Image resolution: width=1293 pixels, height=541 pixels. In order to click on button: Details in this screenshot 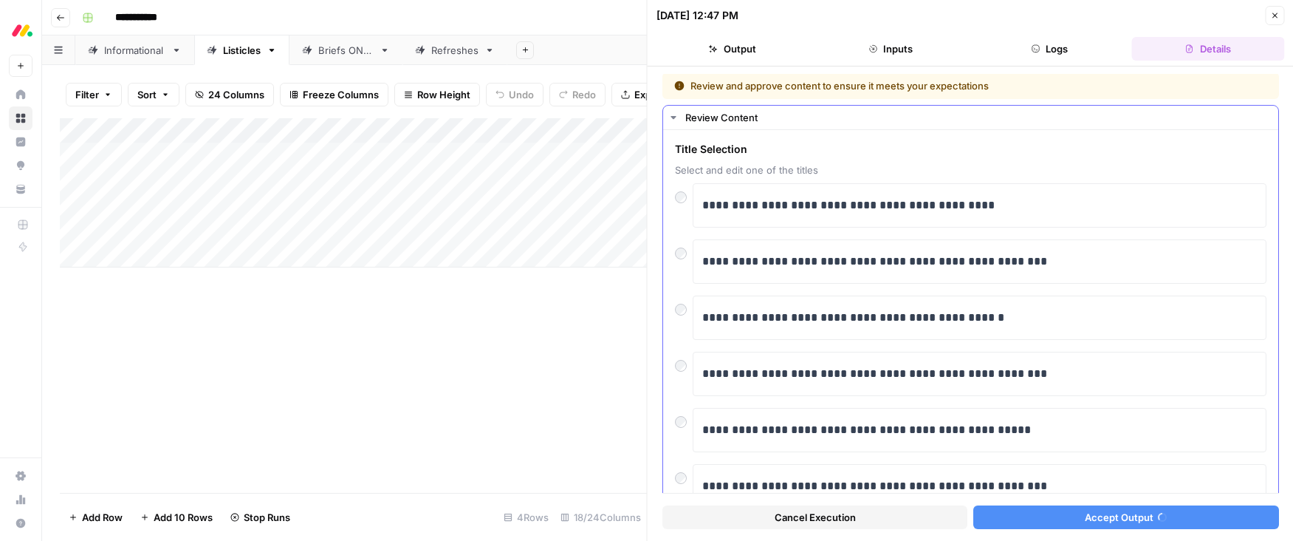, I will do `click(1208, 49)`.